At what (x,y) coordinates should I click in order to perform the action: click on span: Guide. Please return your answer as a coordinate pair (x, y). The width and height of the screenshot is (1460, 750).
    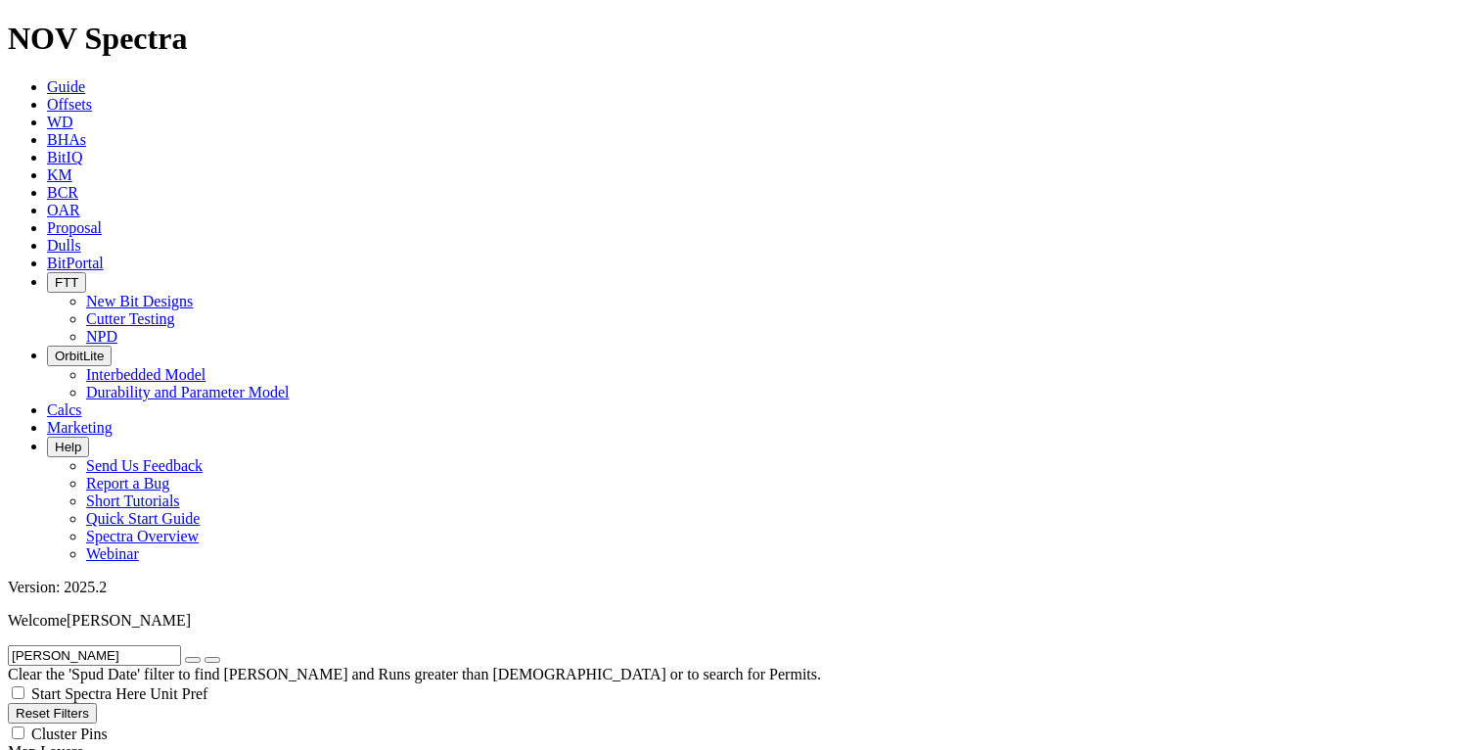
    Looking at the image, I should click on (66, 86).